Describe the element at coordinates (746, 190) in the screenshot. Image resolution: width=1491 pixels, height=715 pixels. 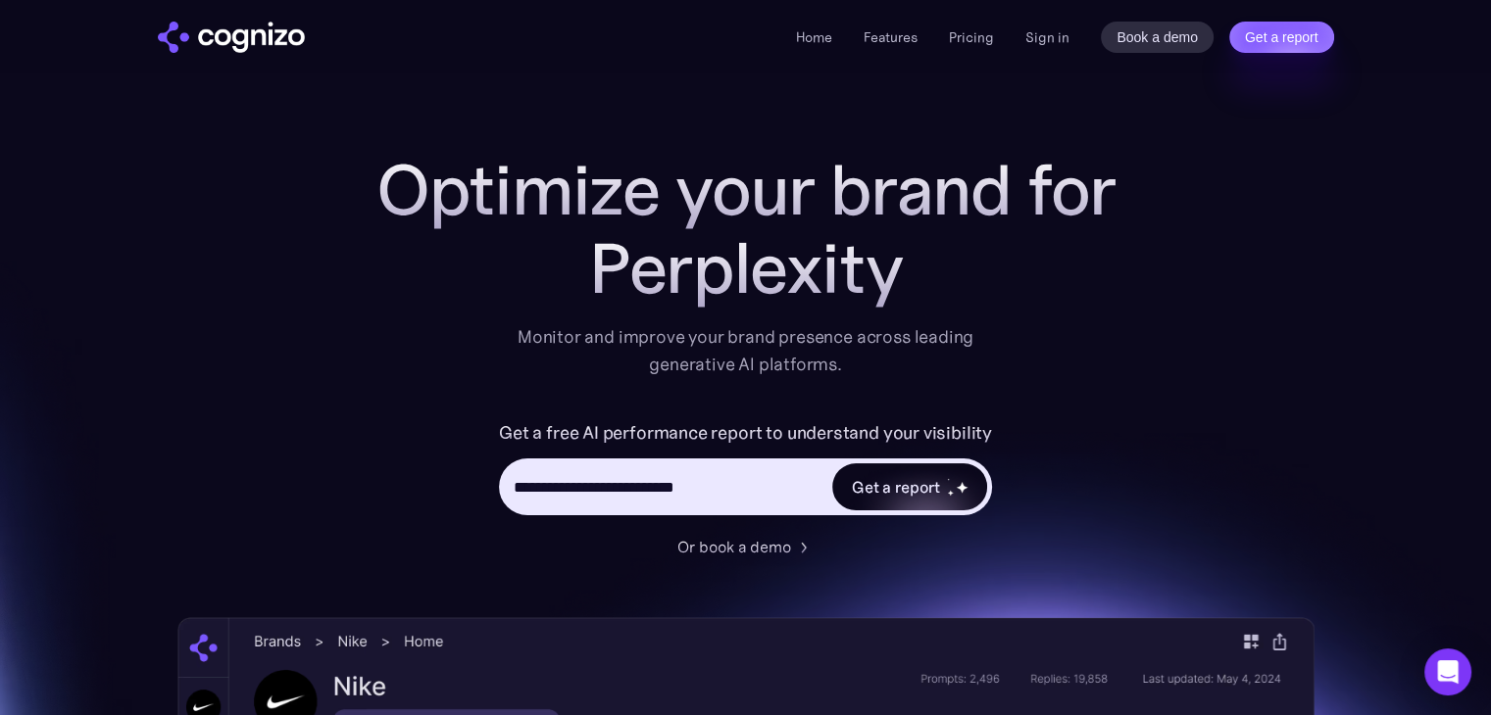
I see `h1: Optimize your brand for` at that location.